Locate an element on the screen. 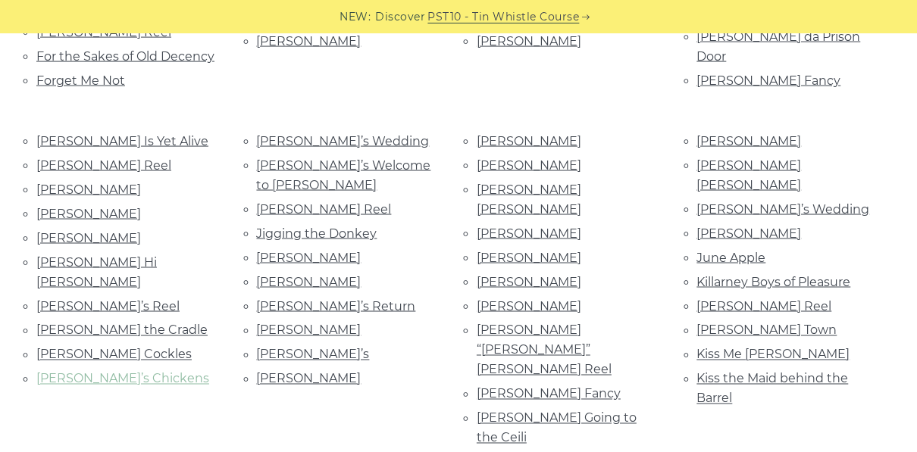 Image resolution: width=917 pixels, height=452 pixels. a: PST10 - Tin Whistle Course is located at coordinates (504, 17).